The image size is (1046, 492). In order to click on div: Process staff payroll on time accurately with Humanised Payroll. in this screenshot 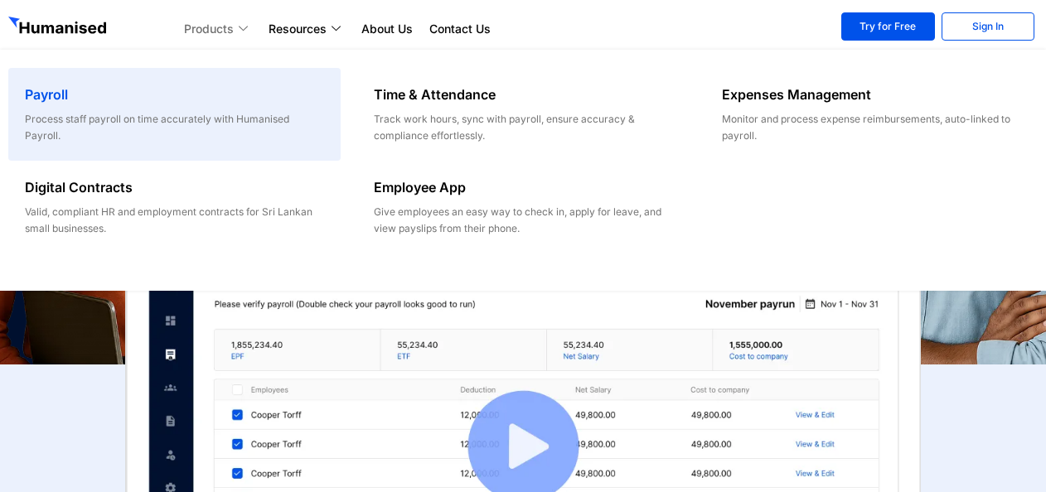, I will do `click(174, 128)`.